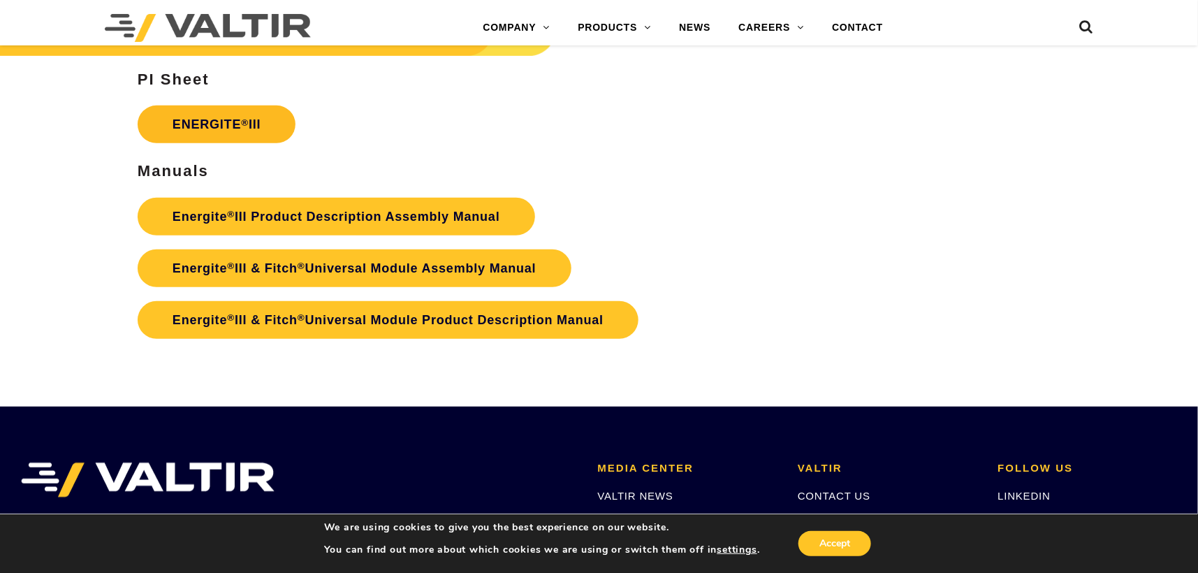 The image size is (1198, 573). What do you see at coordinates (173, 170) in the screenshot?
I see `strong: Manuals` at bounding box center [173, 170].